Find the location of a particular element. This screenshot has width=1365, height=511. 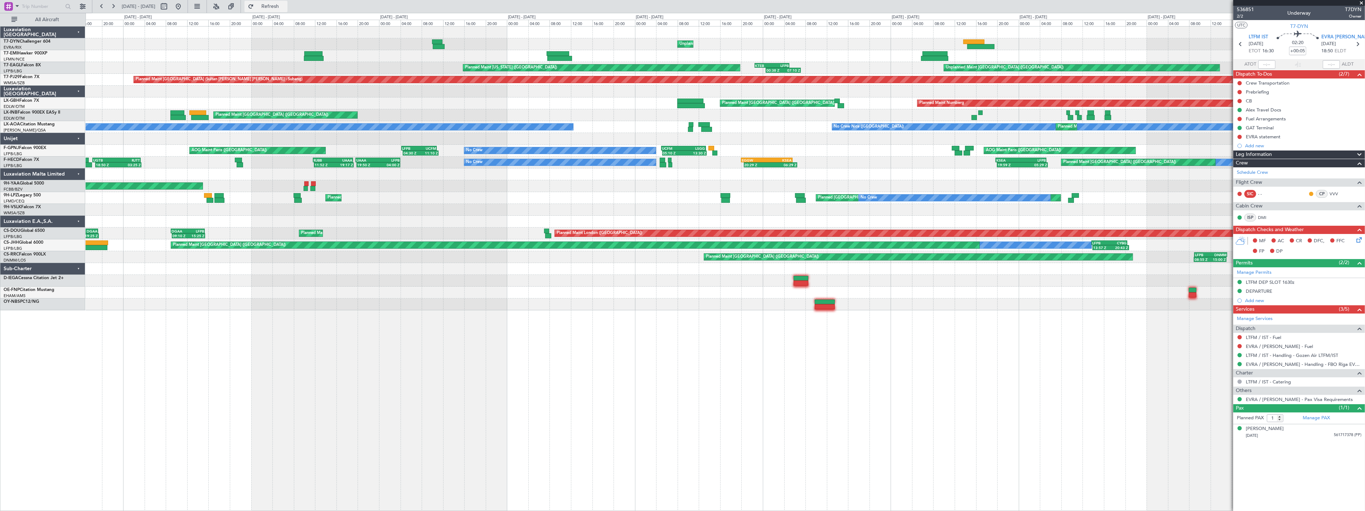

span: OE-FNP is located at coordinates (11, 290).